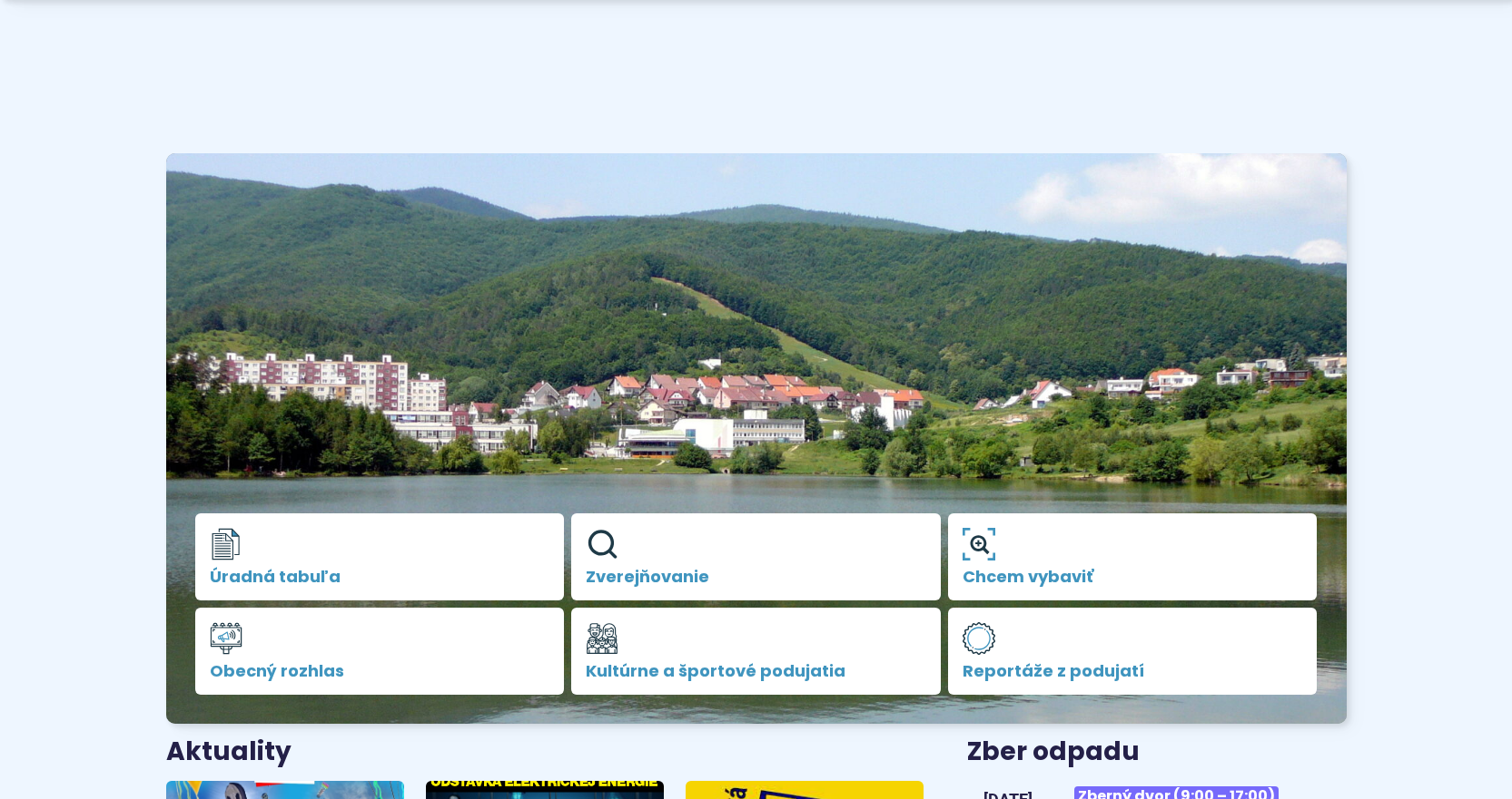  I want to click on a: Kultúrne a športové podujatia, so click(755, 652).